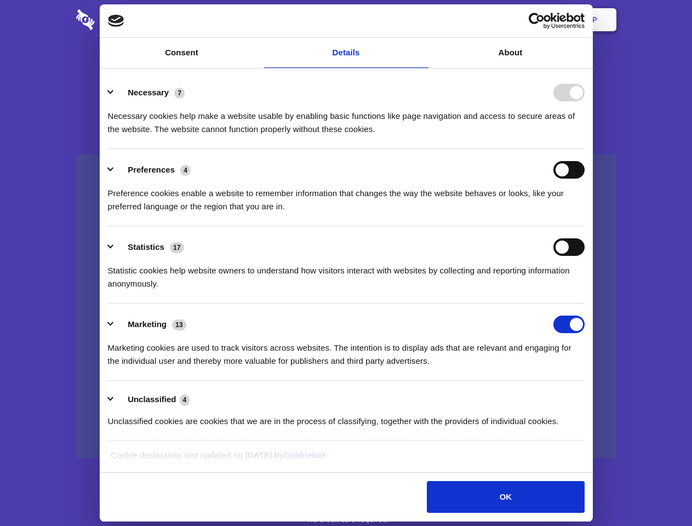  What do you see at coordinates (346, 69) in the screenshot?
I see `h1: Eliminate Slack Data Loss.` at bounding box center [346, 69].